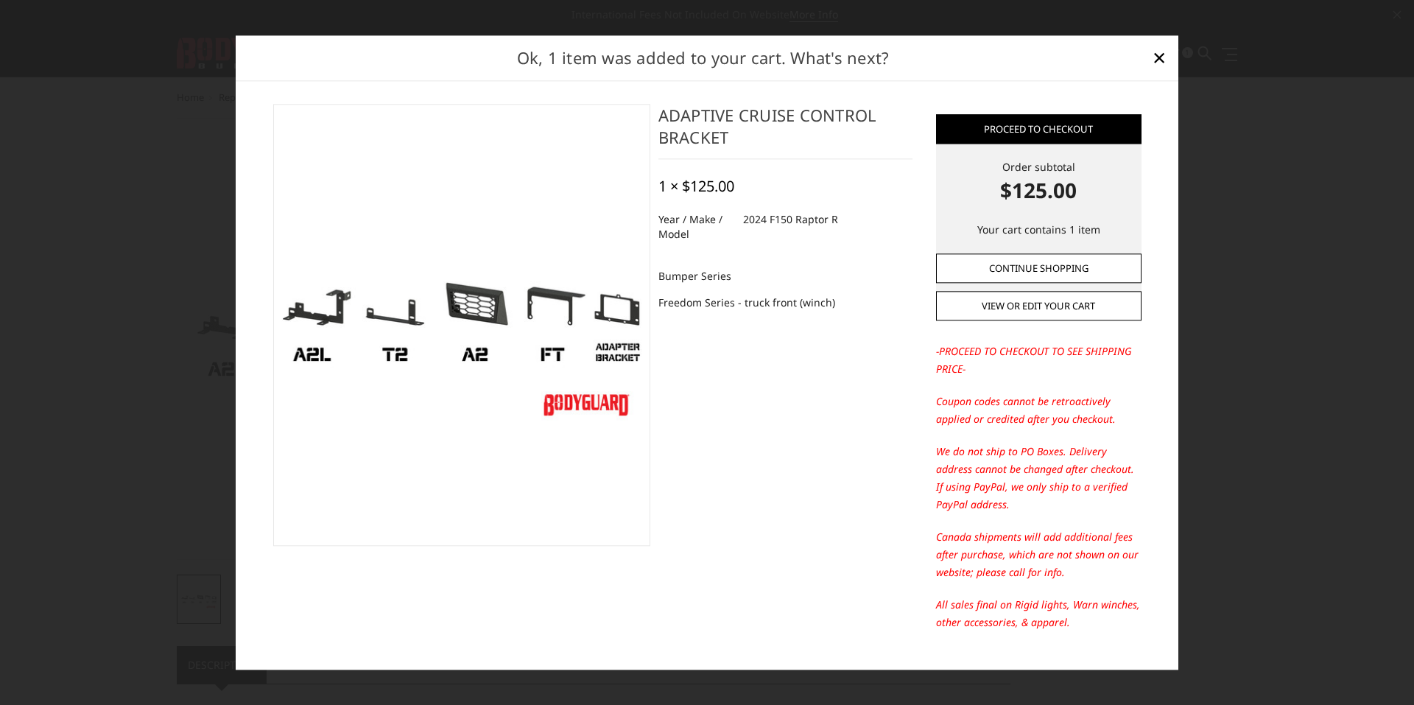  What do you see at coordinates (1039, 230) in the screenshot?
I see `p: Your cart contains 1 item` at bounding box center [1039, 230].